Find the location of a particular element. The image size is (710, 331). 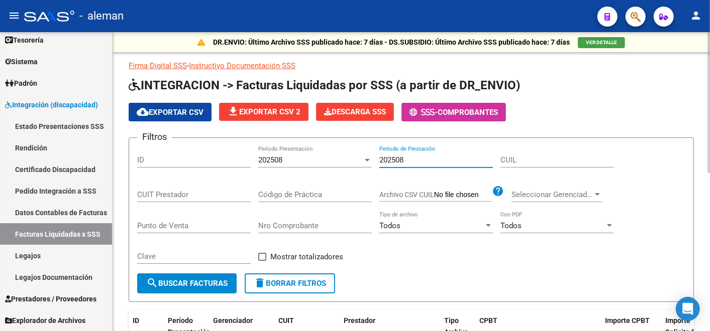

button: Exportar CSV 2 is located at coordinates (264, 112).